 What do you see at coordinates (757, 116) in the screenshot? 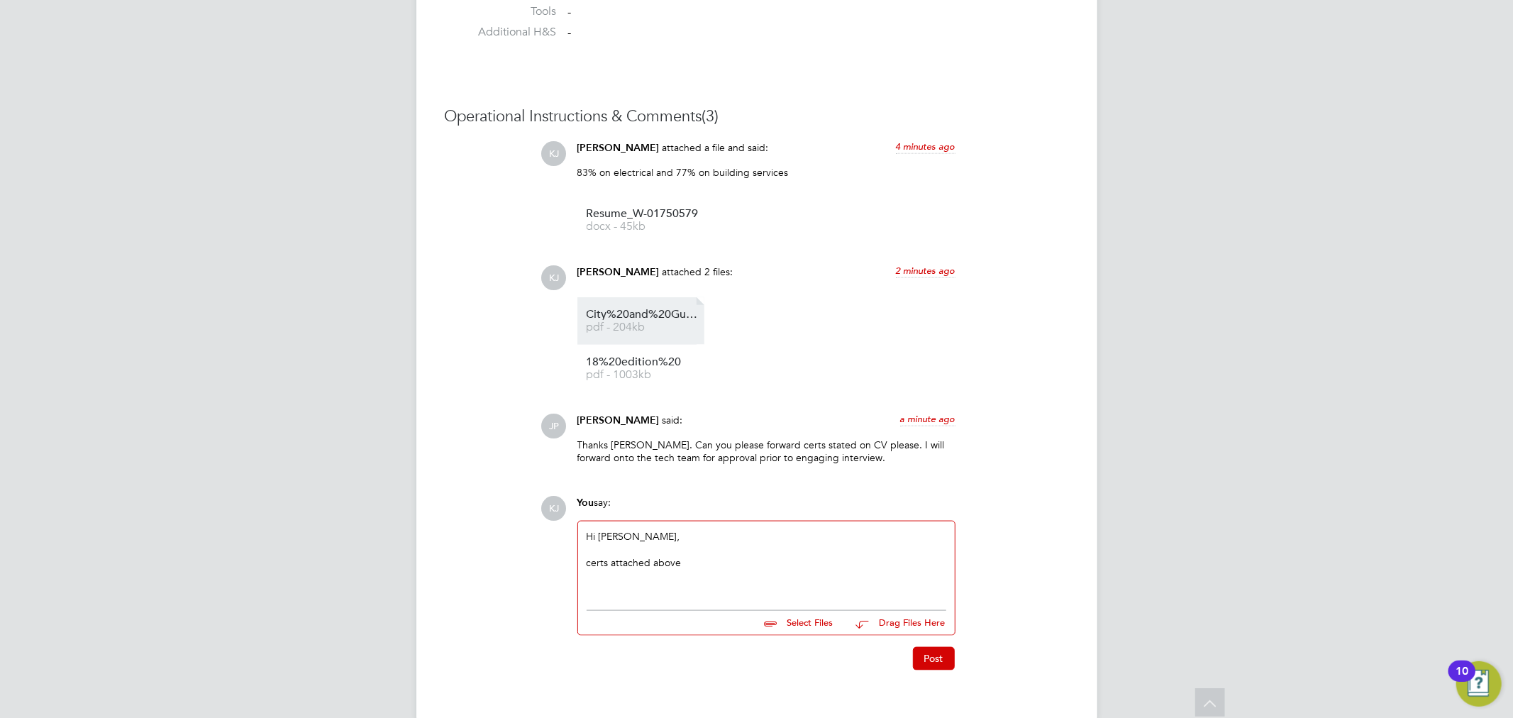
I see `h3: Operational Instructions & Comments` at bounding box center [757, 116].